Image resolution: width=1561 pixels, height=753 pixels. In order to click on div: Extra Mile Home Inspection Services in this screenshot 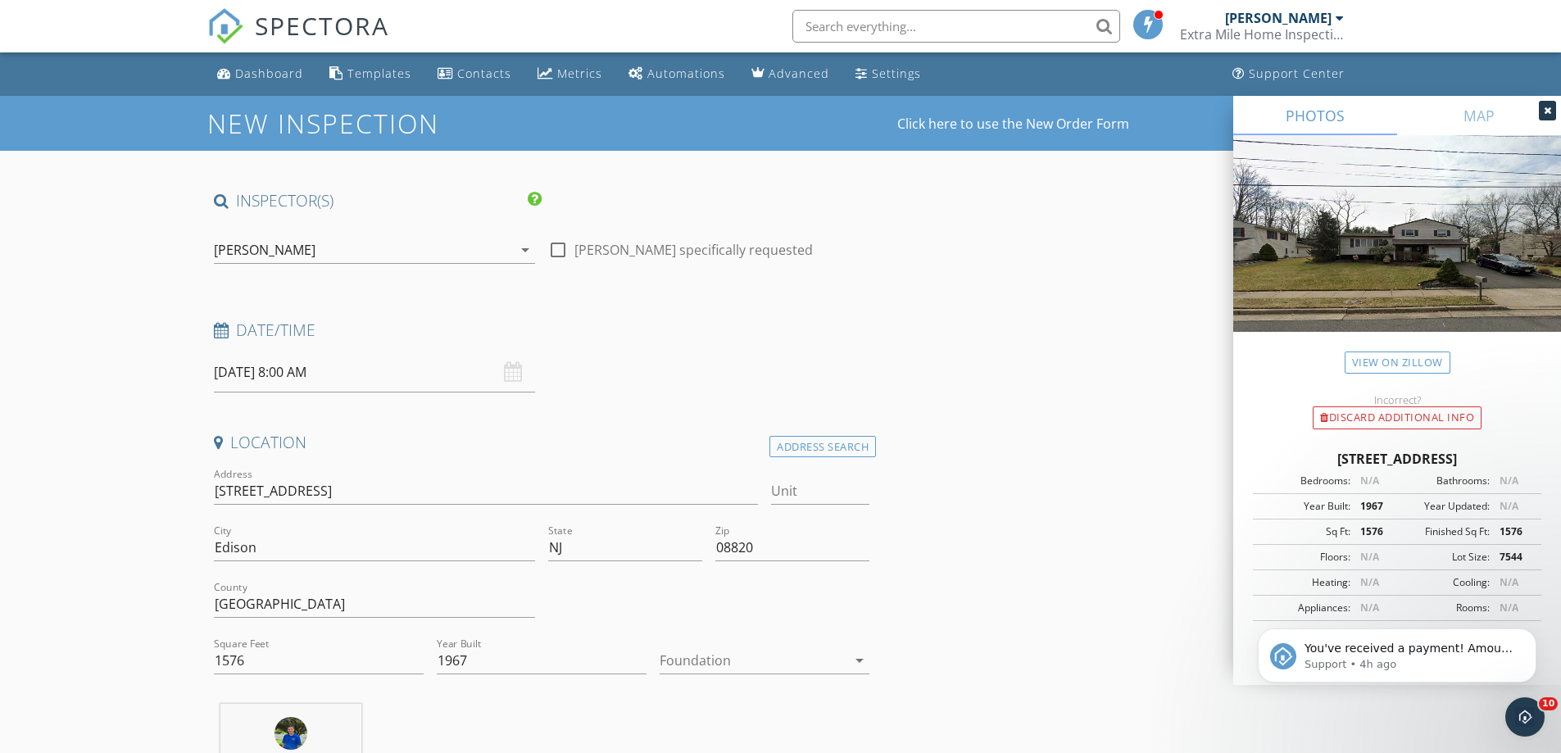, I will do `click(1262, 34)`.